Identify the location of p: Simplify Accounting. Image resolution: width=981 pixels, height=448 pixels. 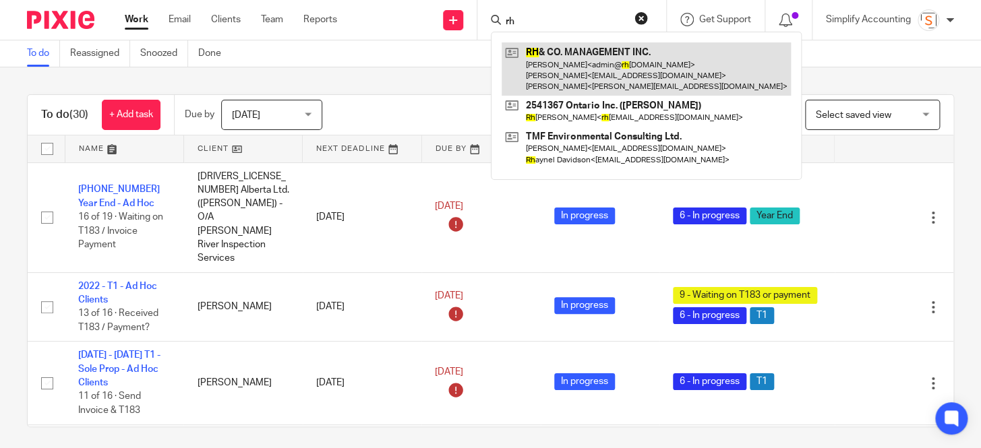
(868, 20).